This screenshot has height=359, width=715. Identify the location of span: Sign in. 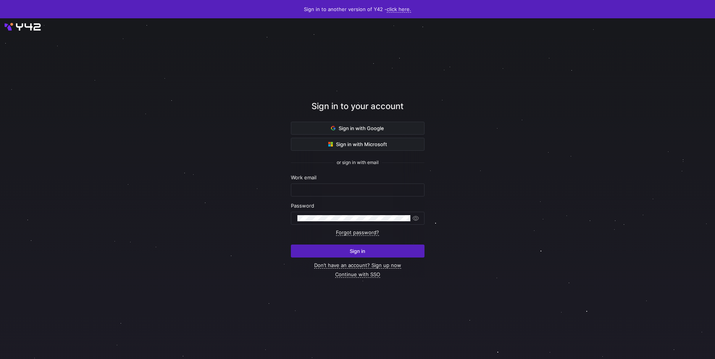
(357, 251).